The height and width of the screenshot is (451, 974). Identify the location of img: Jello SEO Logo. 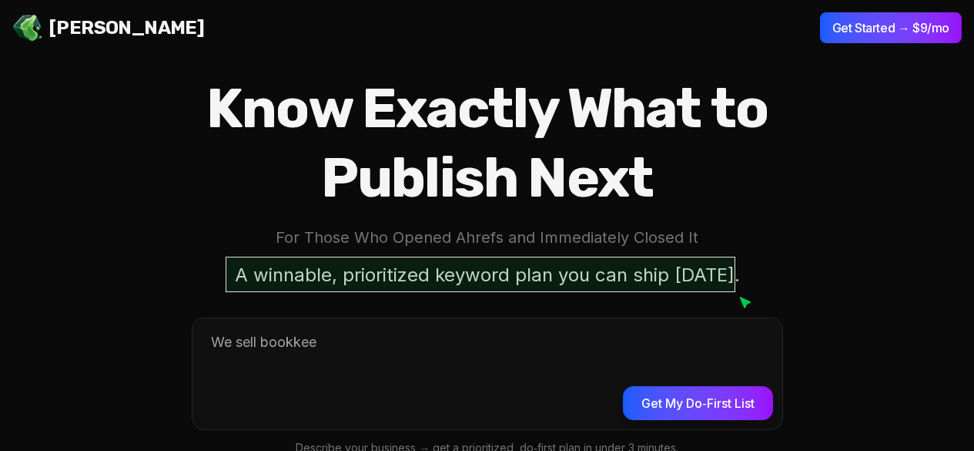
(28, 28).